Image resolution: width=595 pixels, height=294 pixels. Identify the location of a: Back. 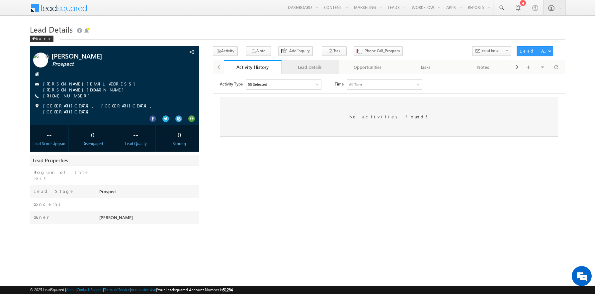
(43, 38).